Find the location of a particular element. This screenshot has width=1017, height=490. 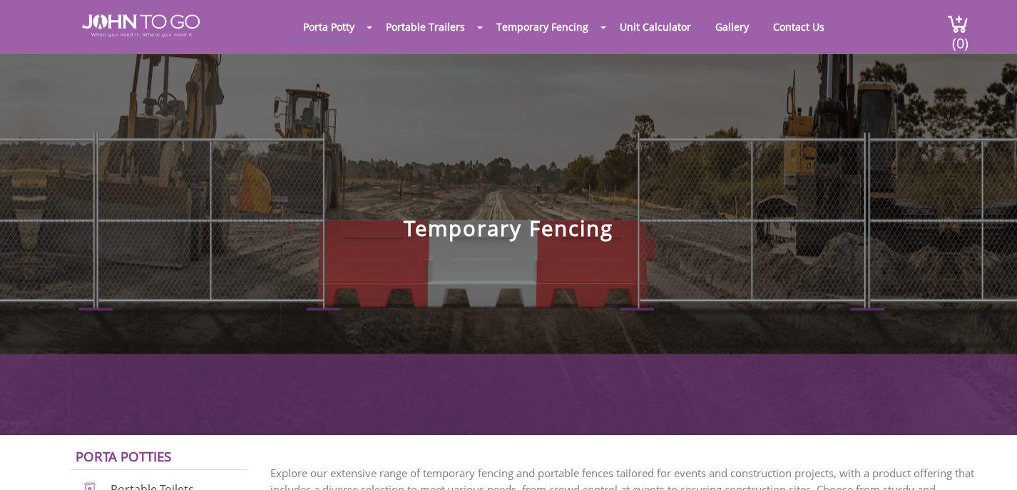

a: Portable Trailers is located at coordinates (425, 26).